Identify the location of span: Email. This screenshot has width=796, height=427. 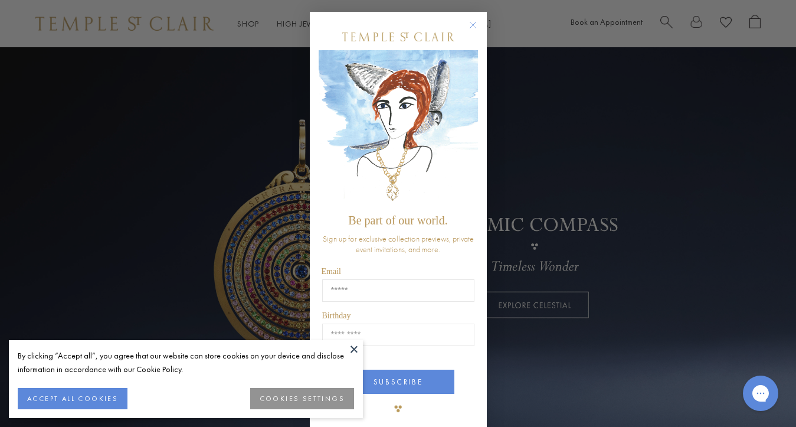
(331, 271).